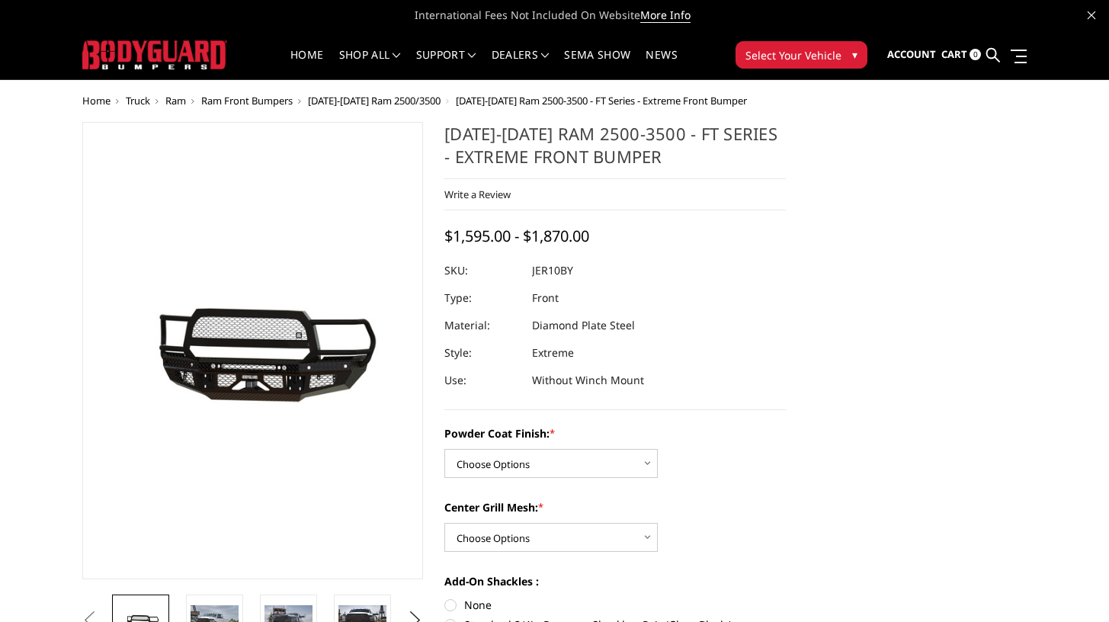 This screenshot has width=1109, height=622. I want to click on label: Add-On Shackles :, so click(615, 581).